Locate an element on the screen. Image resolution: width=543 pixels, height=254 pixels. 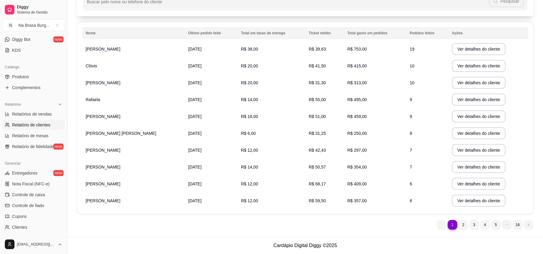
a: Complementos is located at coordinates (33, 88).